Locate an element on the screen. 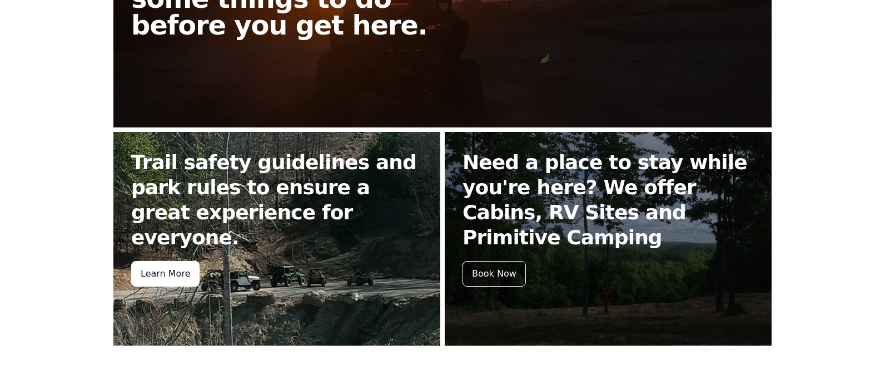 The width and height of the screenshot is (885, 369). div: Learn More is located at coordinates (165, 274).